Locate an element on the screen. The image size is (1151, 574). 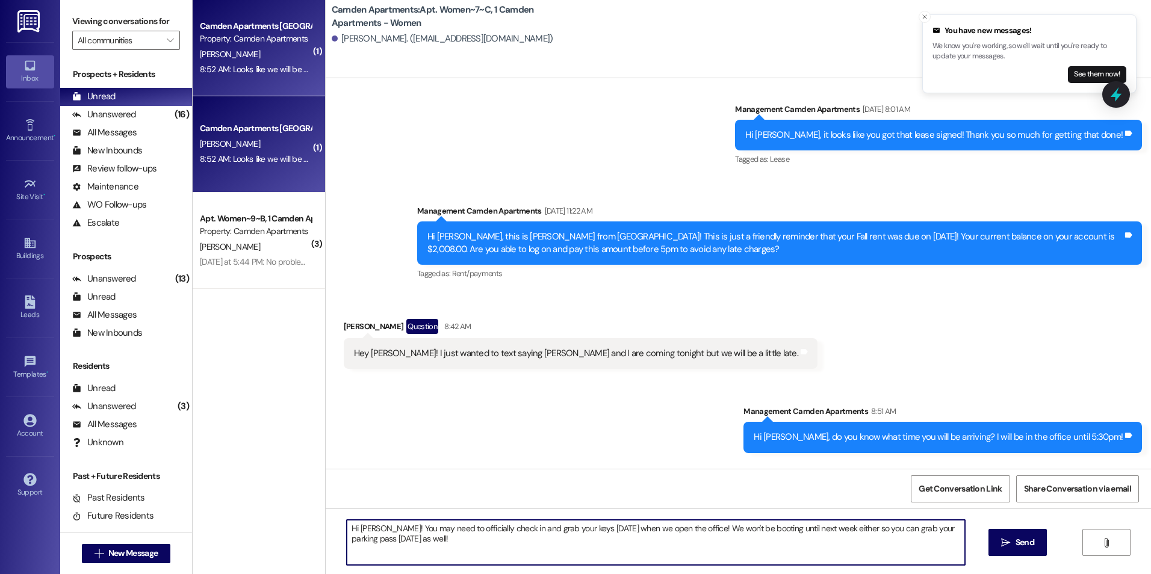
button: Send is located at coordinates (1017, 542).